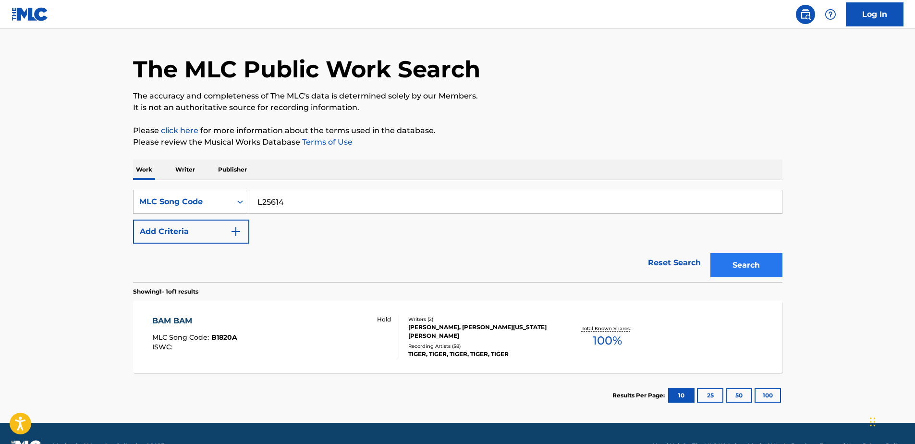 The width and height of the screenshot is (915, 444). I want to click on button: 25, so click(710, 395).